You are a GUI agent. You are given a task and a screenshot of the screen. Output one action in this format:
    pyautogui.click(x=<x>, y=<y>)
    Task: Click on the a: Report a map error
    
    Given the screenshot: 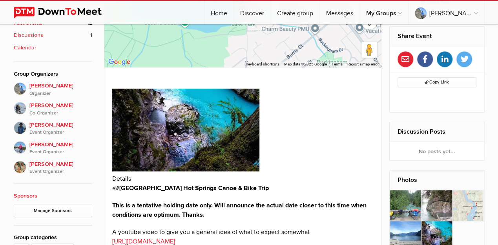 What is the action you would take?
    pyautogui.click(x=363, y=64)
    